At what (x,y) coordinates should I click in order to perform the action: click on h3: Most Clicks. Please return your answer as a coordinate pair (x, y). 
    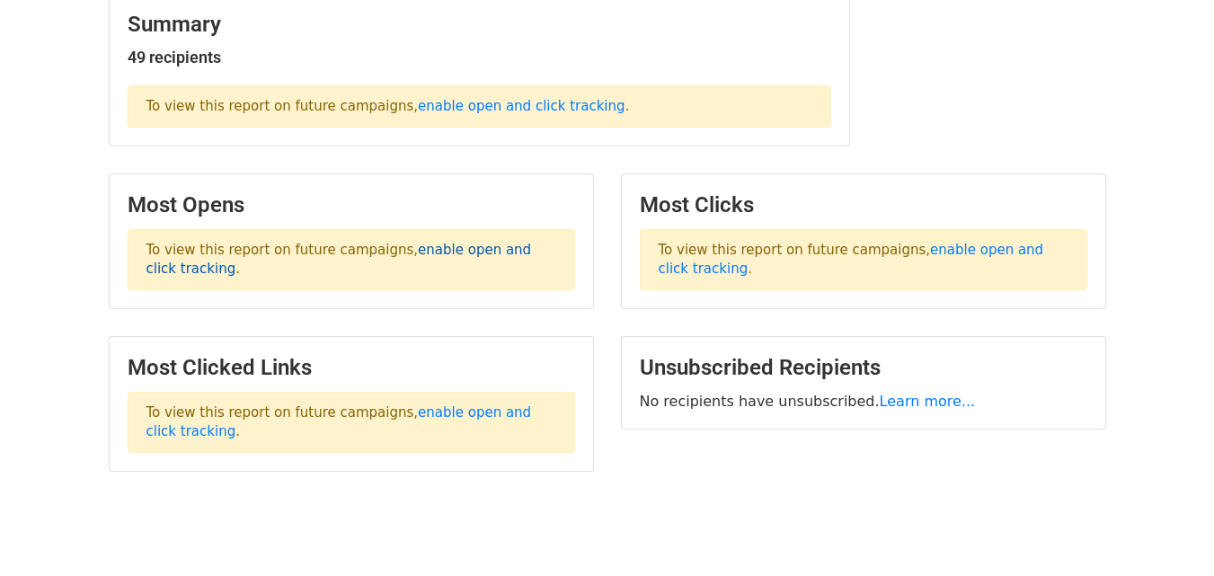
    Looking at the image, I should click on (864, 205).